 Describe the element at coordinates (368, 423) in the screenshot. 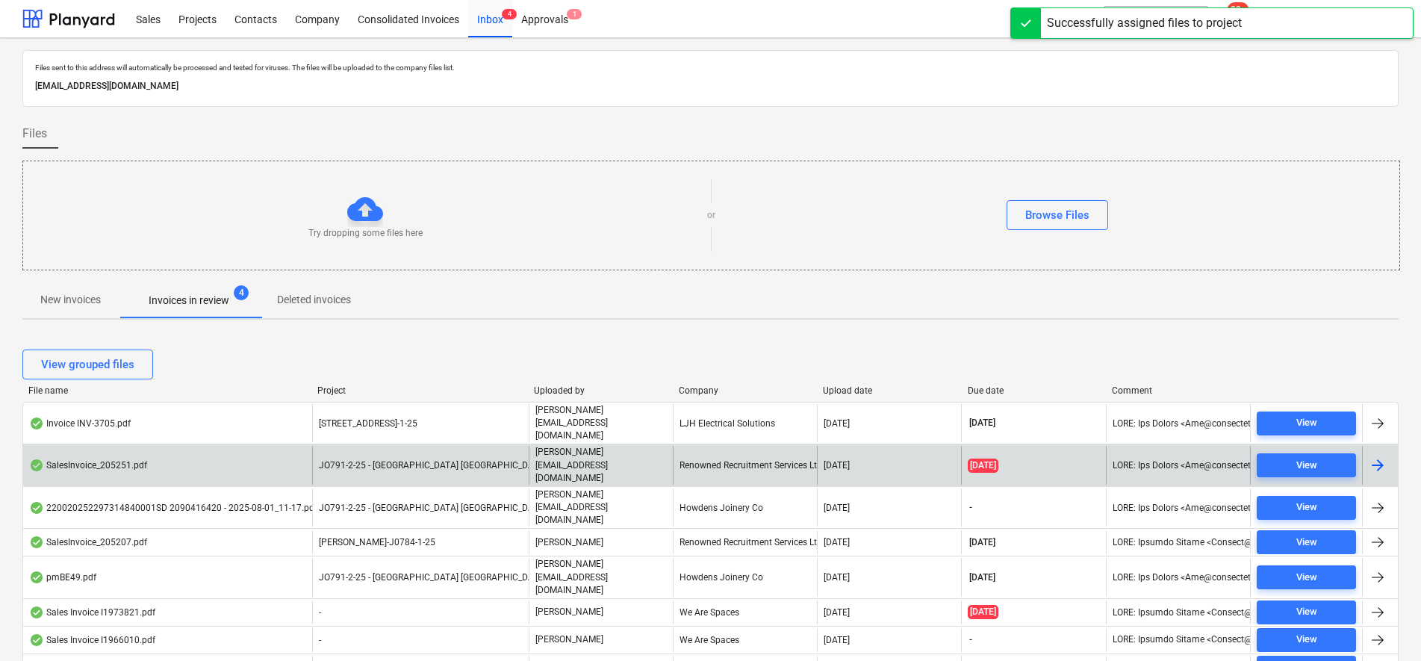

I see `span: 6 East Parade Leeds - J0785-1-25` at that location.